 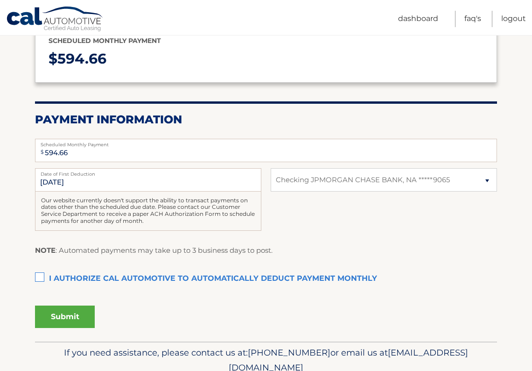 What do you see at coordinates (418, 19) in the screenshot?
I see `a: Dashboard` at bounding box center [418, 19].